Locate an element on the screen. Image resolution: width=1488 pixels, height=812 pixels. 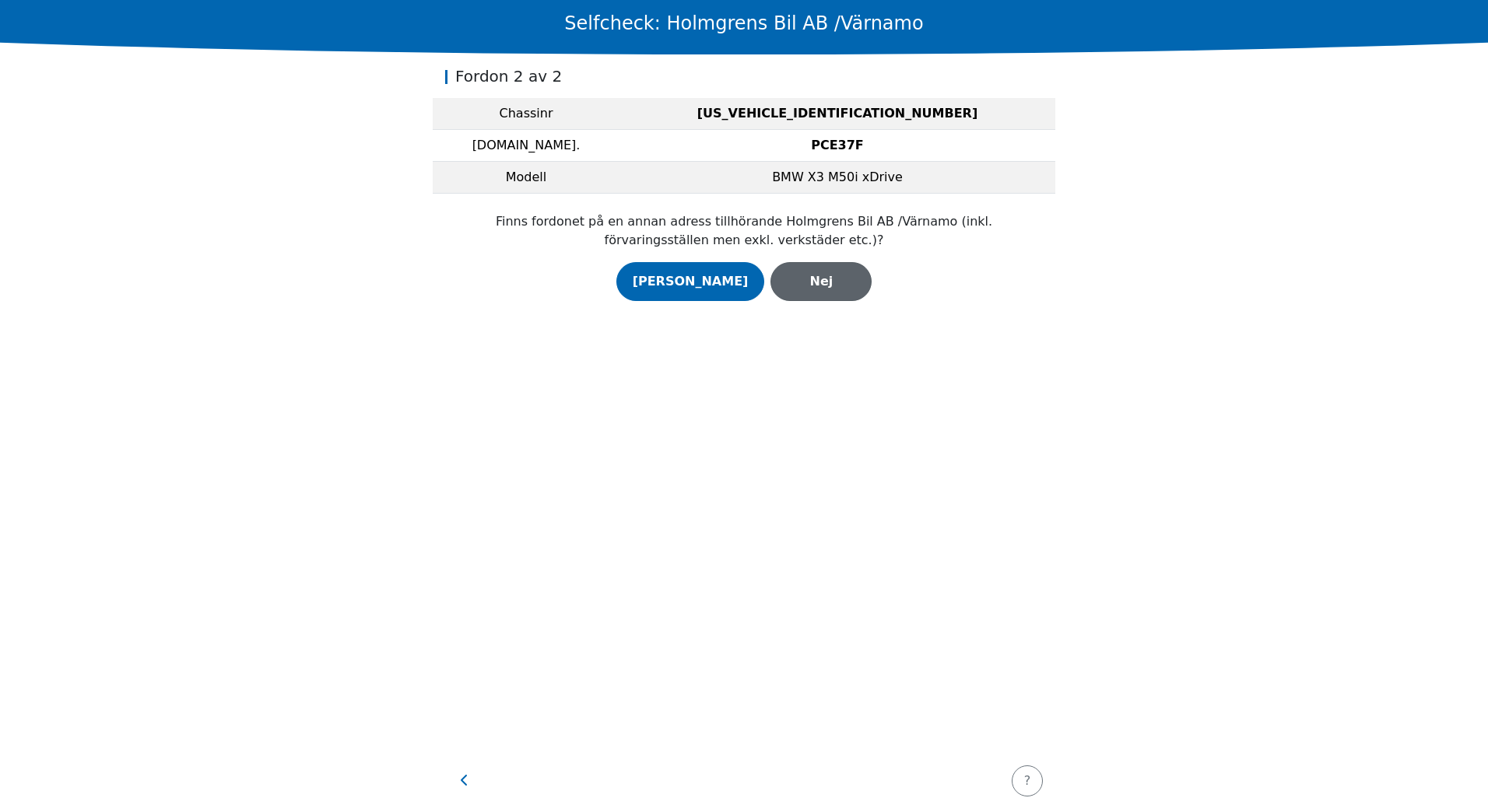
td: Modell is located at coordinates (526, 177).